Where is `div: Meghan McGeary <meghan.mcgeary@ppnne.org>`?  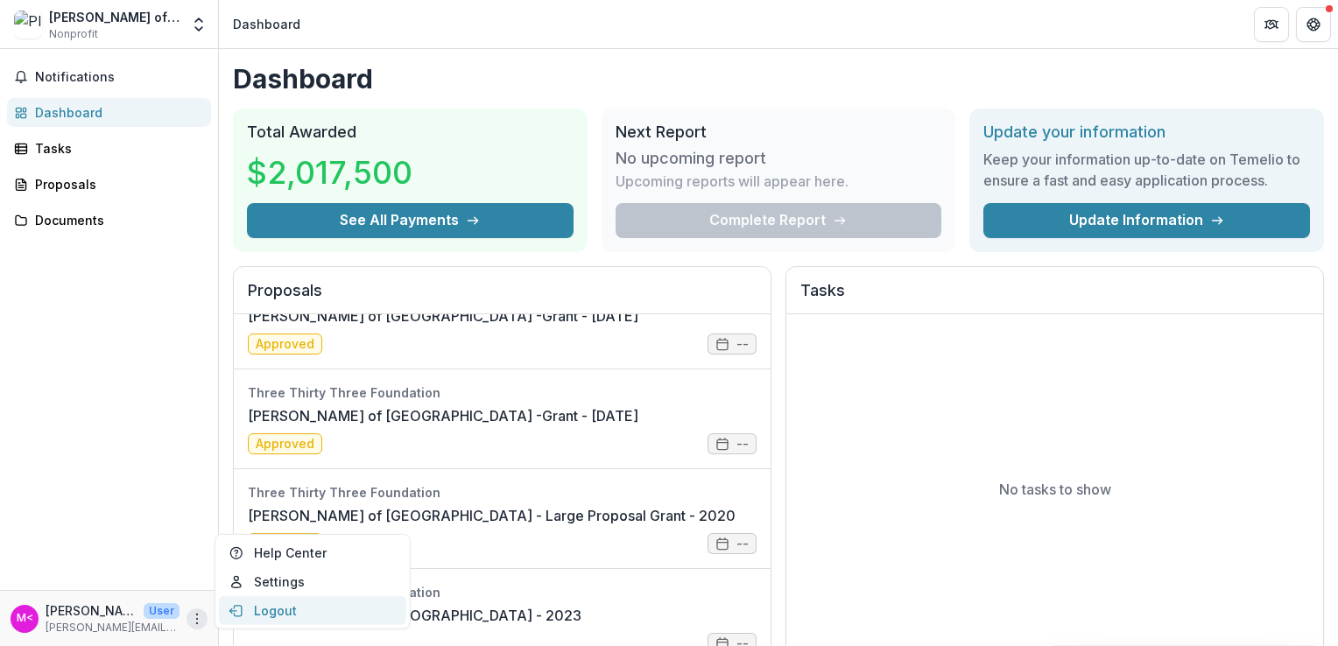 div: Meghan McGeary <meghan.mcgeary@ppnne.org> is located at coordinates (25, 618).